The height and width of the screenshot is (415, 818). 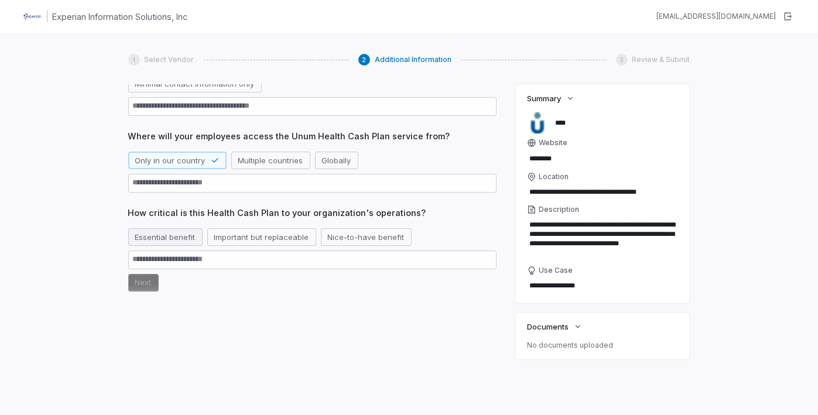 What do you see at coordinates (119, 16) in the screenshot?
I see `h1: Experian Information Solutions, Inc` at bounding box center [119, 16].